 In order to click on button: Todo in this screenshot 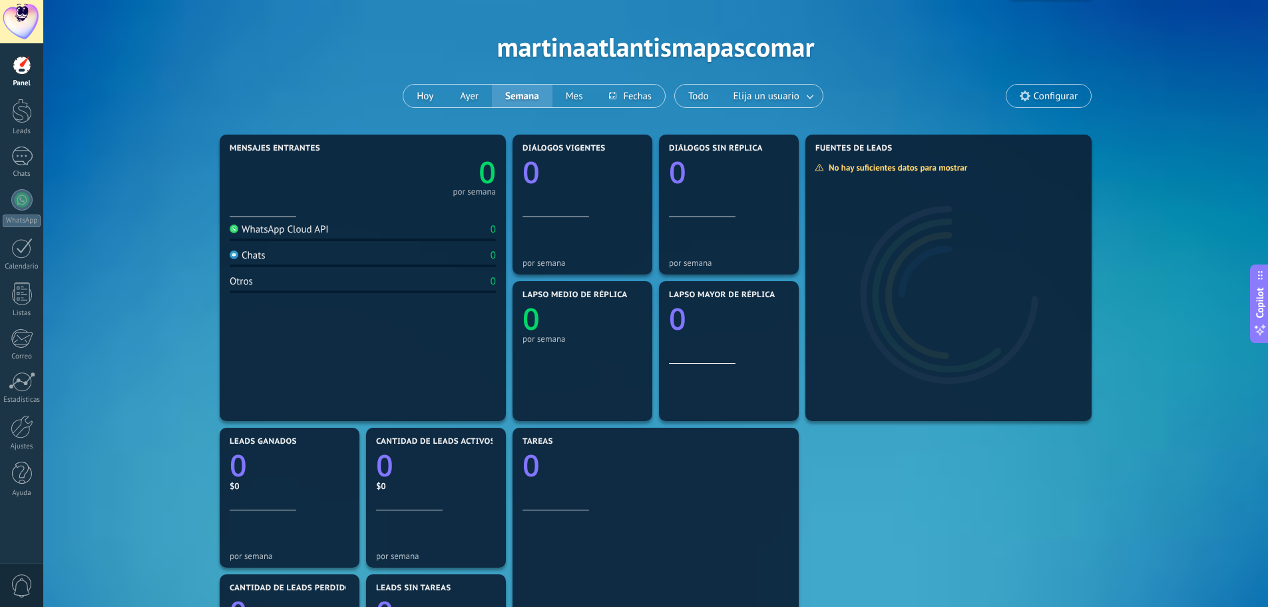, I will do `click(698, 96)`.